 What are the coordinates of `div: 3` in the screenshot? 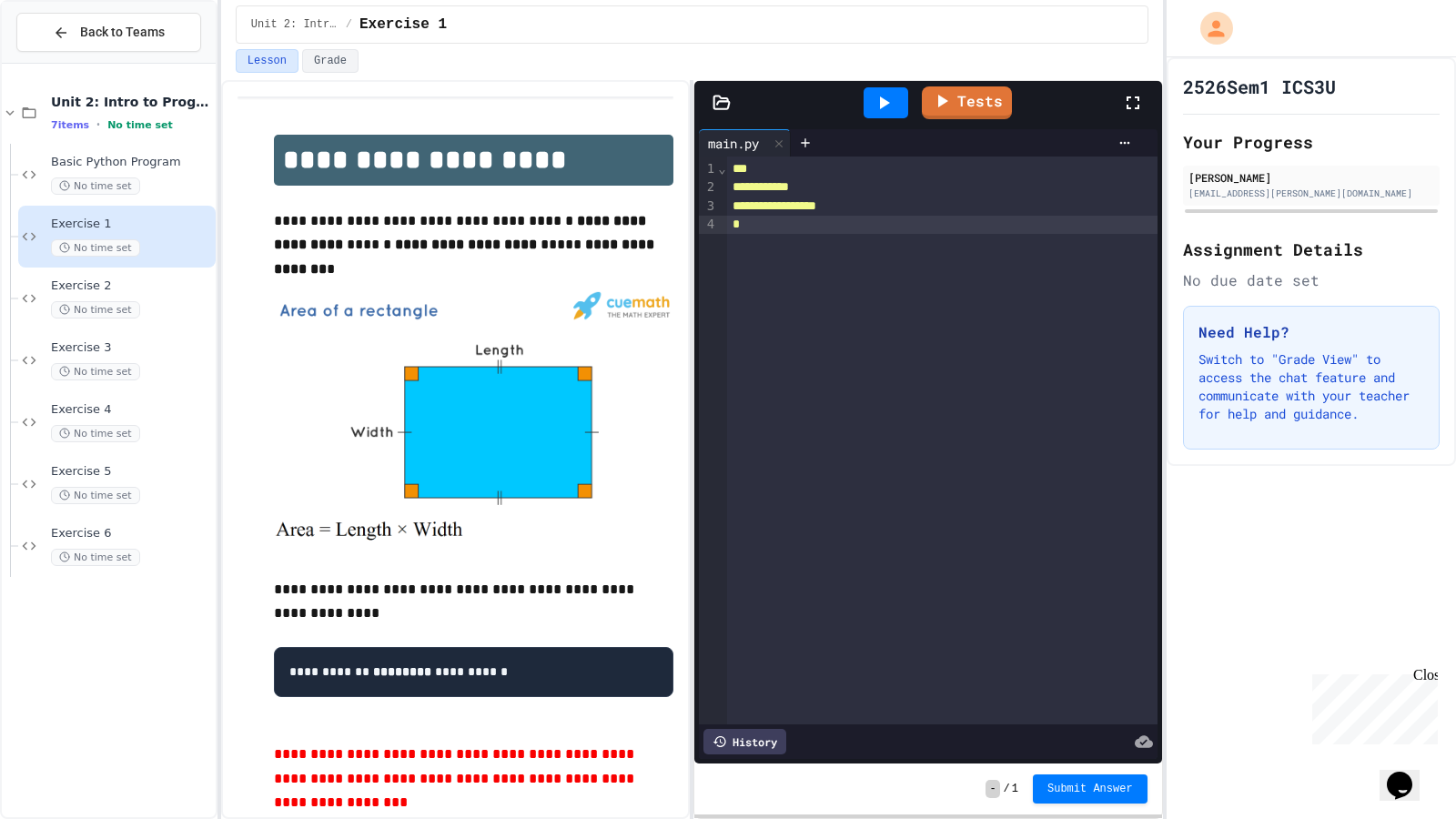 It's located at (708, 207).